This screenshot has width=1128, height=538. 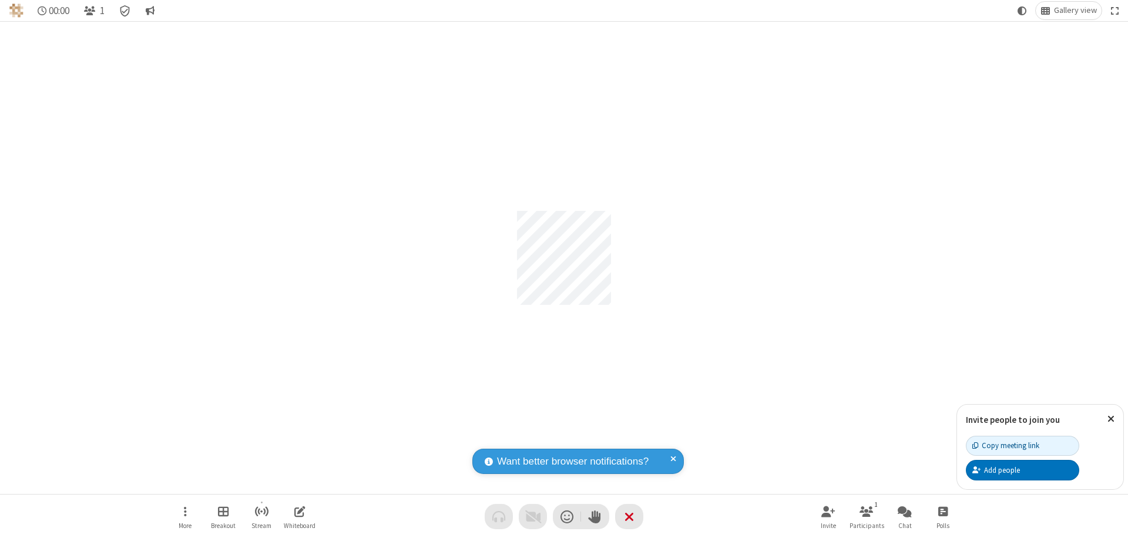 What do you see at coordinates (1075, 11) in the screenshot?
I see `span: Gallery view` at bounding box center [1075, 11].